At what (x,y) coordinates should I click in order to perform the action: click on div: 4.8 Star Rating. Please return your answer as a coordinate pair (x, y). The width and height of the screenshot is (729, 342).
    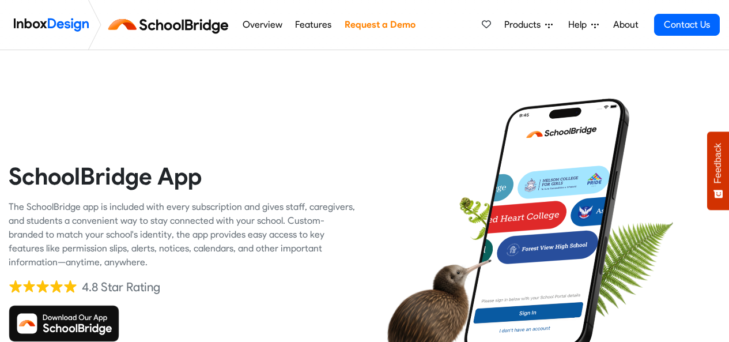
    Looking at the image, I should click on (121, 287).